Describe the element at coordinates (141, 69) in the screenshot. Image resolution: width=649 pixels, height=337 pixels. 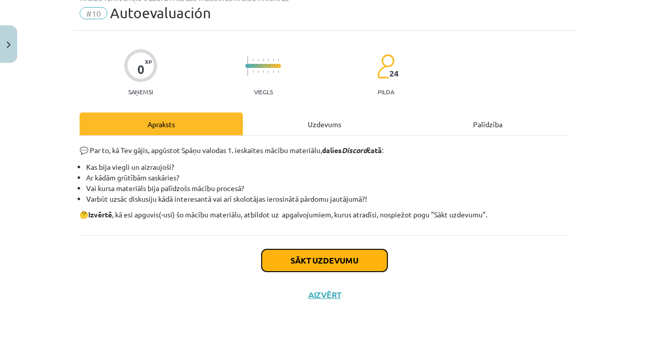
I see `div: 0` at that location.